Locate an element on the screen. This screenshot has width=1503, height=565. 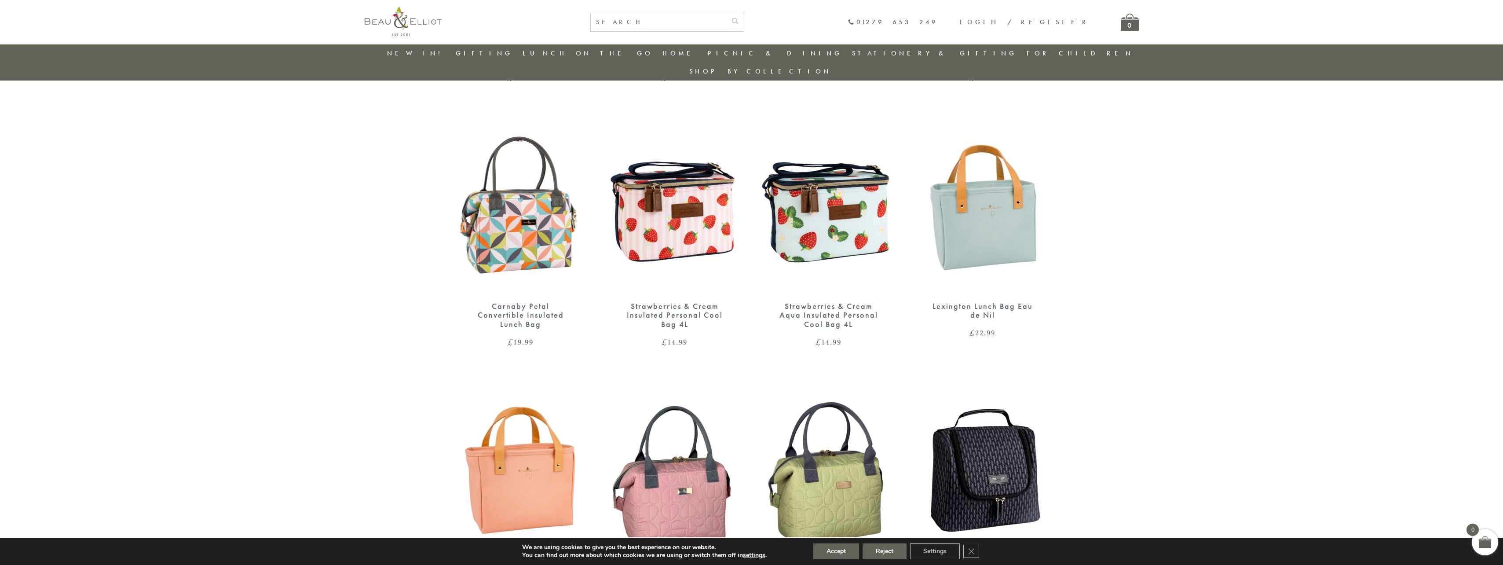
p: We are using cookies to give you the best experience on our website. is located at coordinates (644, 547).